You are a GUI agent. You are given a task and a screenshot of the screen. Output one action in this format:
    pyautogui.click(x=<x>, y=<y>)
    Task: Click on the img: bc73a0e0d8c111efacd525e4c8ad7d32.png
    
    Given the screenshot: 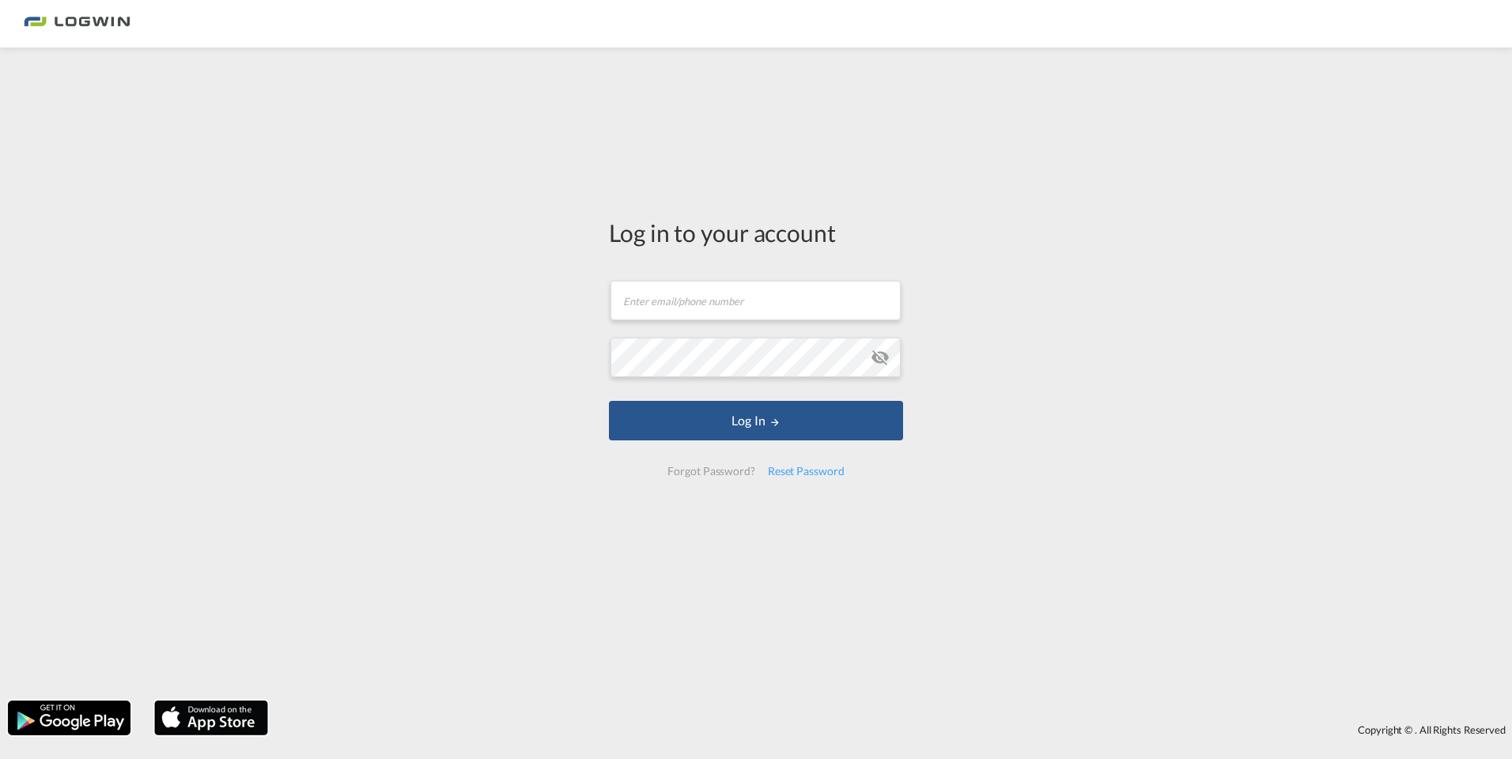 What is the action you would take?
    pyautogui.click(x=77, y=24)
    